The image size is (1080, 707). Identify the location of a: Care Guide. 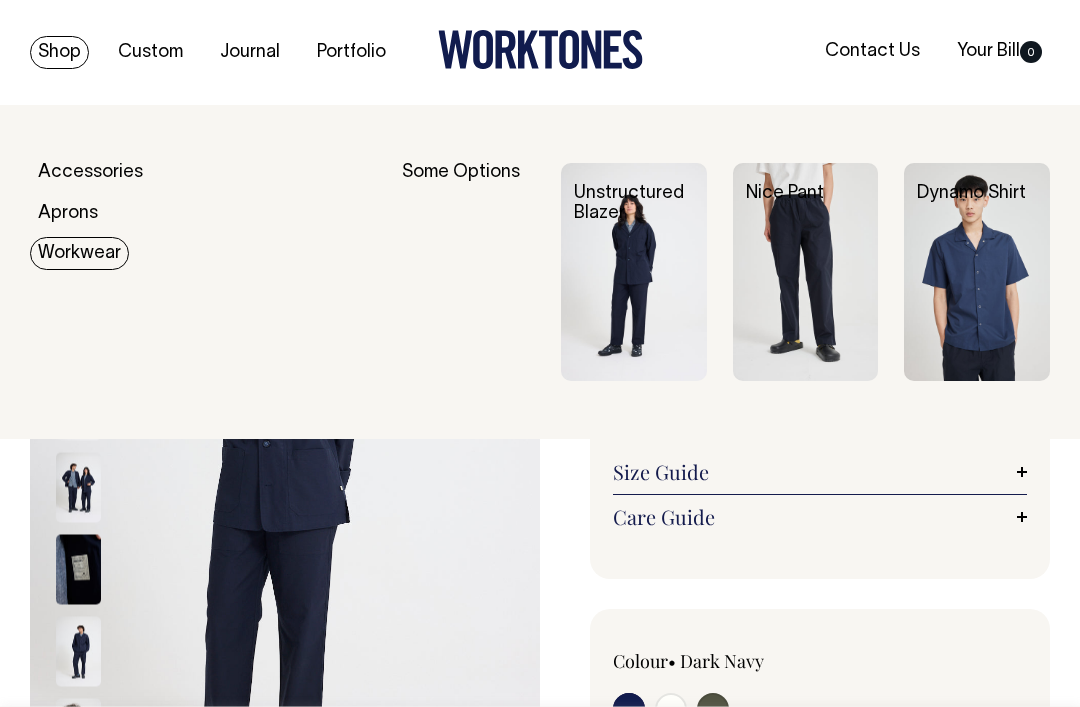
(820, 517).